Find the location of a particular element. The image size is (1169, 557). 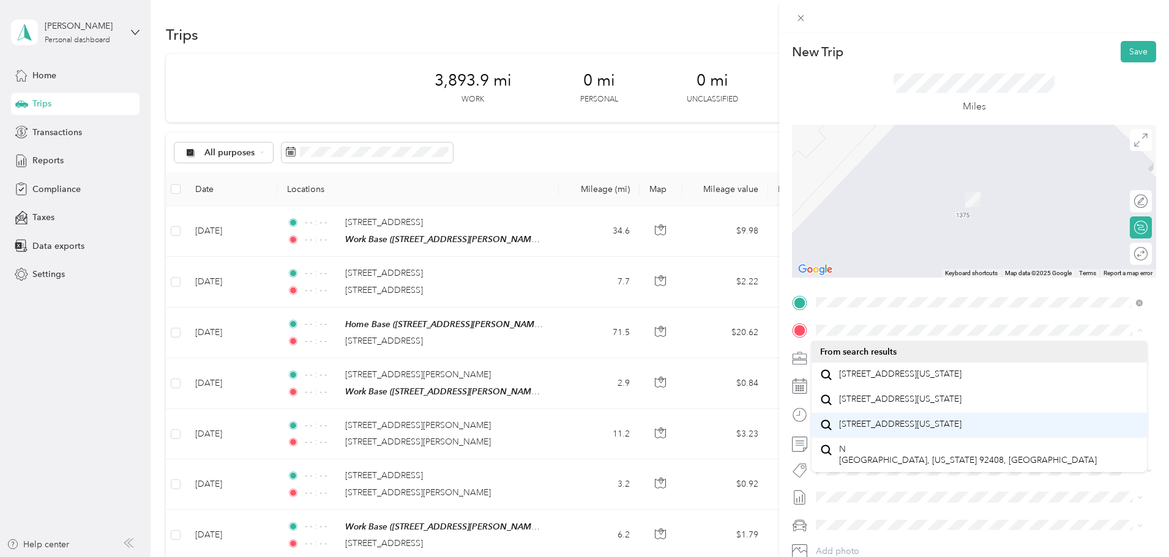

button: Save is located at coordinates (1138, 51).